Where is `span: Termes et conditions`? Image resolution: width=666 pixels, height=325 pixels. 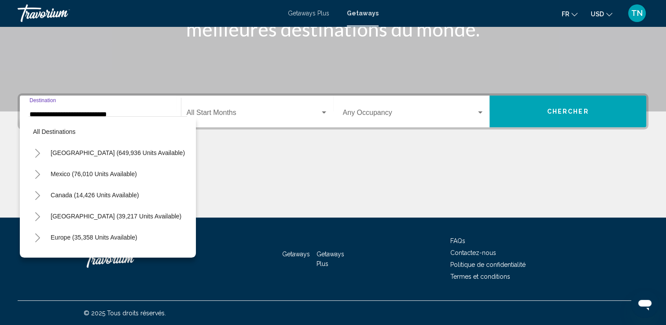 span: Termes et conditions is located at coordinates (480, 276).